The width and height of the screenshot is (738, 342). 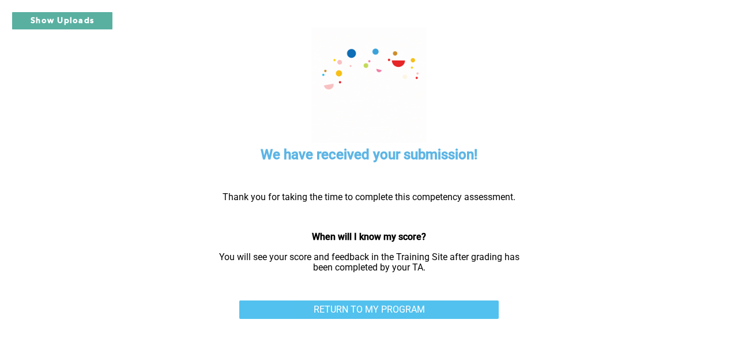 I want to click on strong: When will I know my score?, so click(x=369, y=236).